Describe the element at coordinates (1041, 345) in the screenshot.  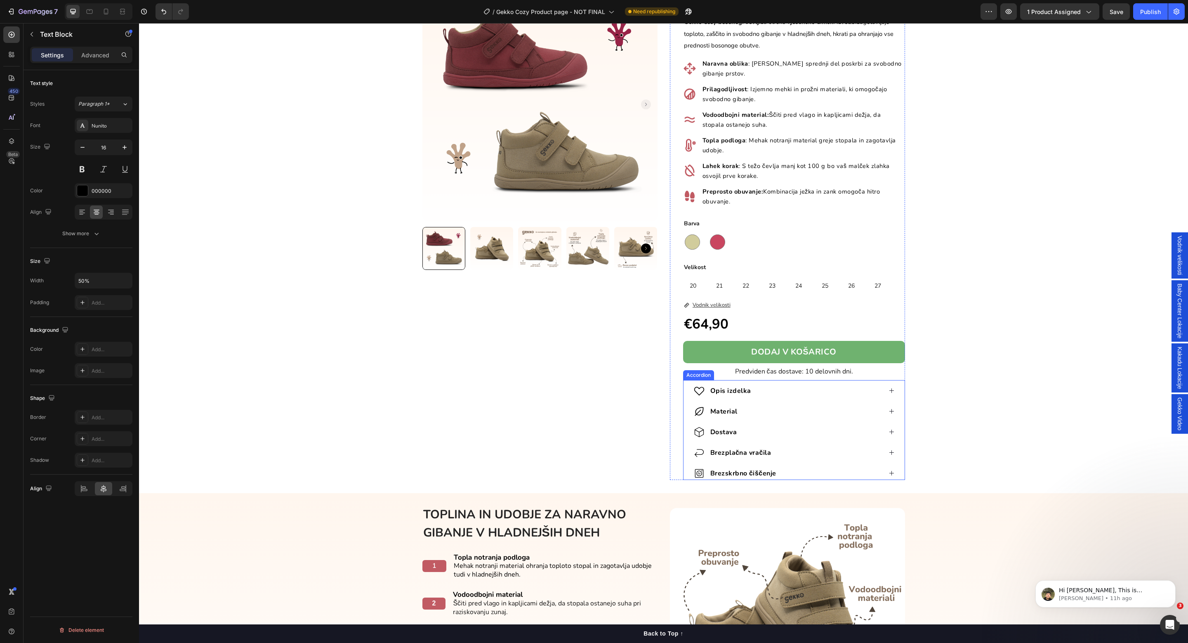
I see `span: Kakadu Lokacije` at that location.